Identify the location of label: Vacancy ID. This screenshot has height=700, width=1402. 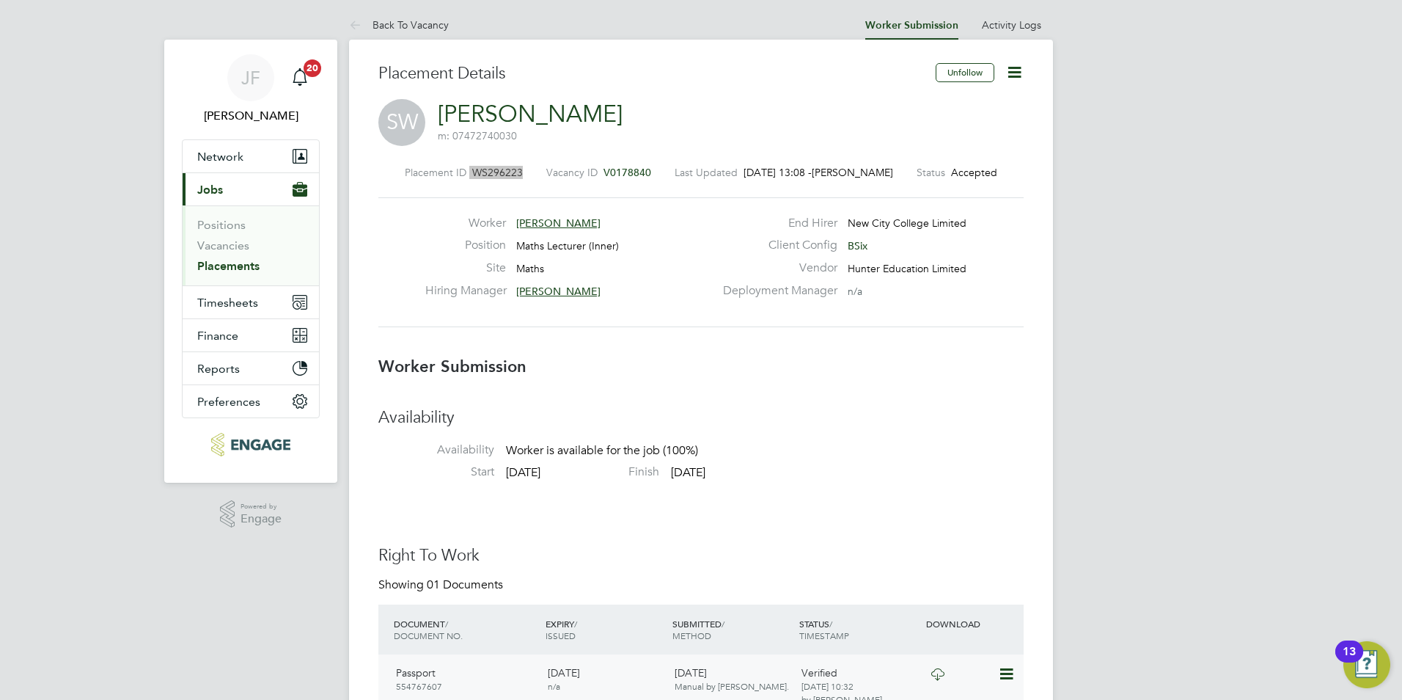
(572, 172).